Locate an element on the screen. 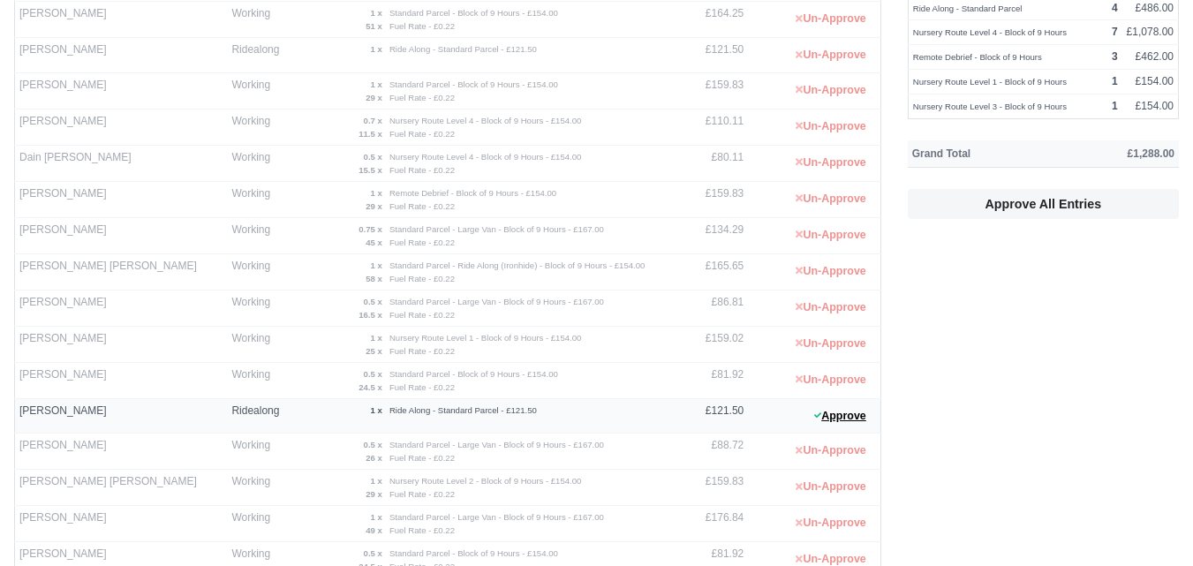 The width and height of the screenshot is (1193, 566). strong: 7 is located at coordinates (1114, 32).